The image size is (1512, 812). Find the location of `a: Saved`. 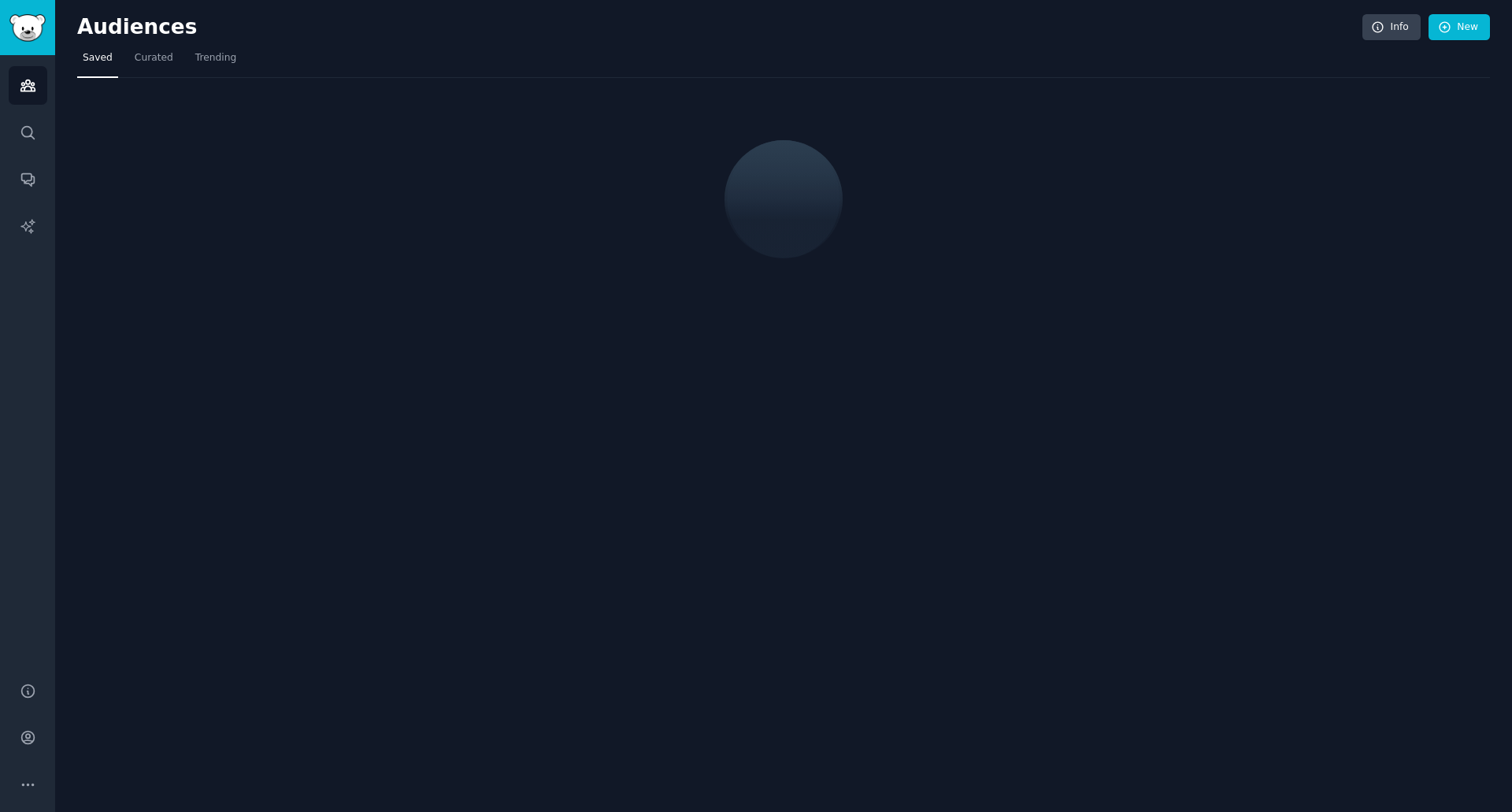

a: Saved is located at coordinates (98, 61).